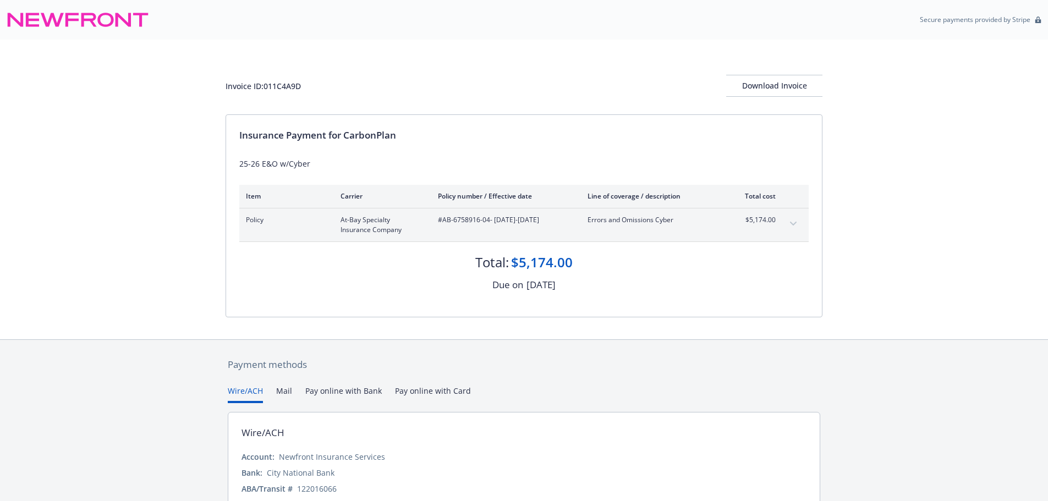  Describe the element at coordinates (755, 196) in the screenshot. I see `div: Total cost` at that location.